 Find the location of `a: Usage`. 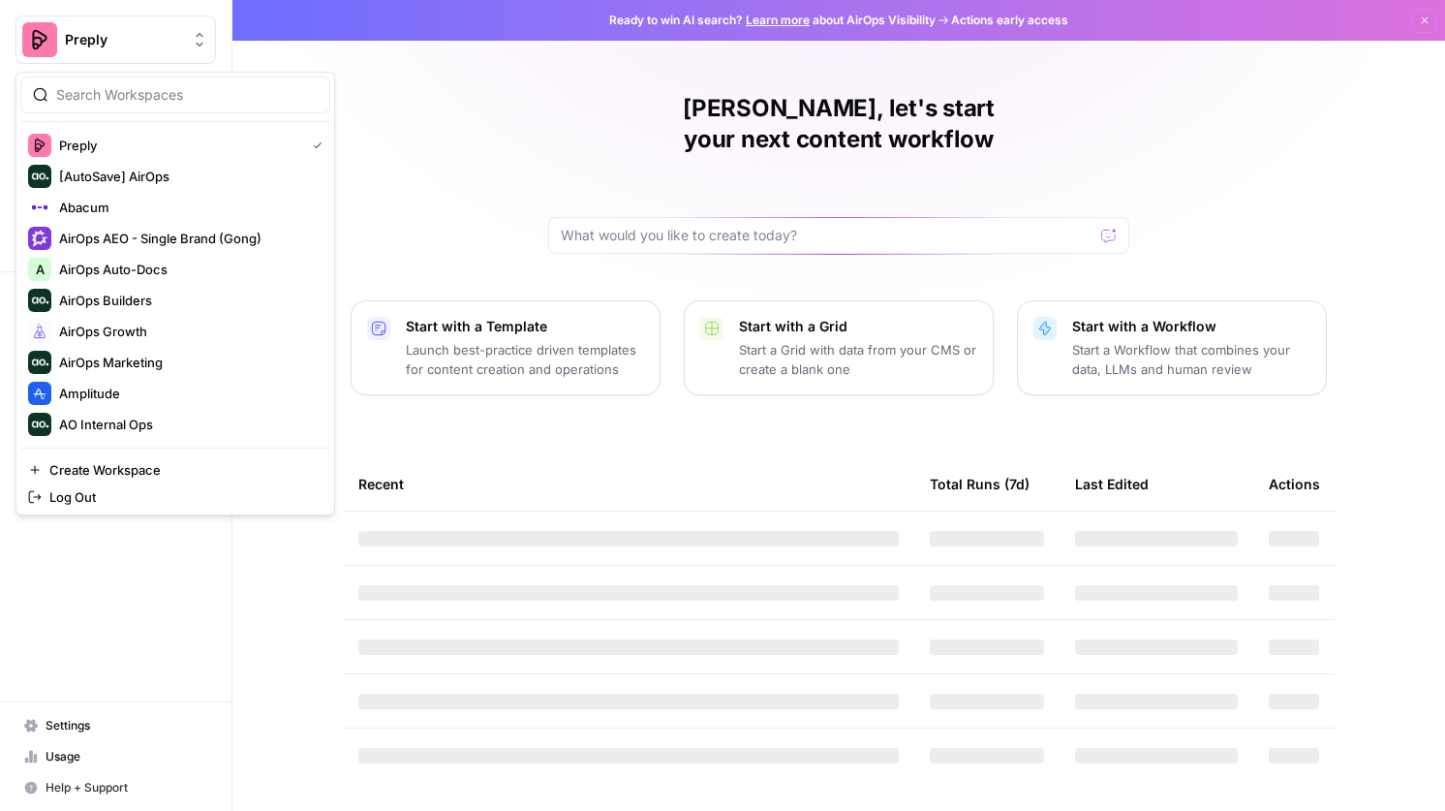

a: Usage is located at coordinates (115, 756).